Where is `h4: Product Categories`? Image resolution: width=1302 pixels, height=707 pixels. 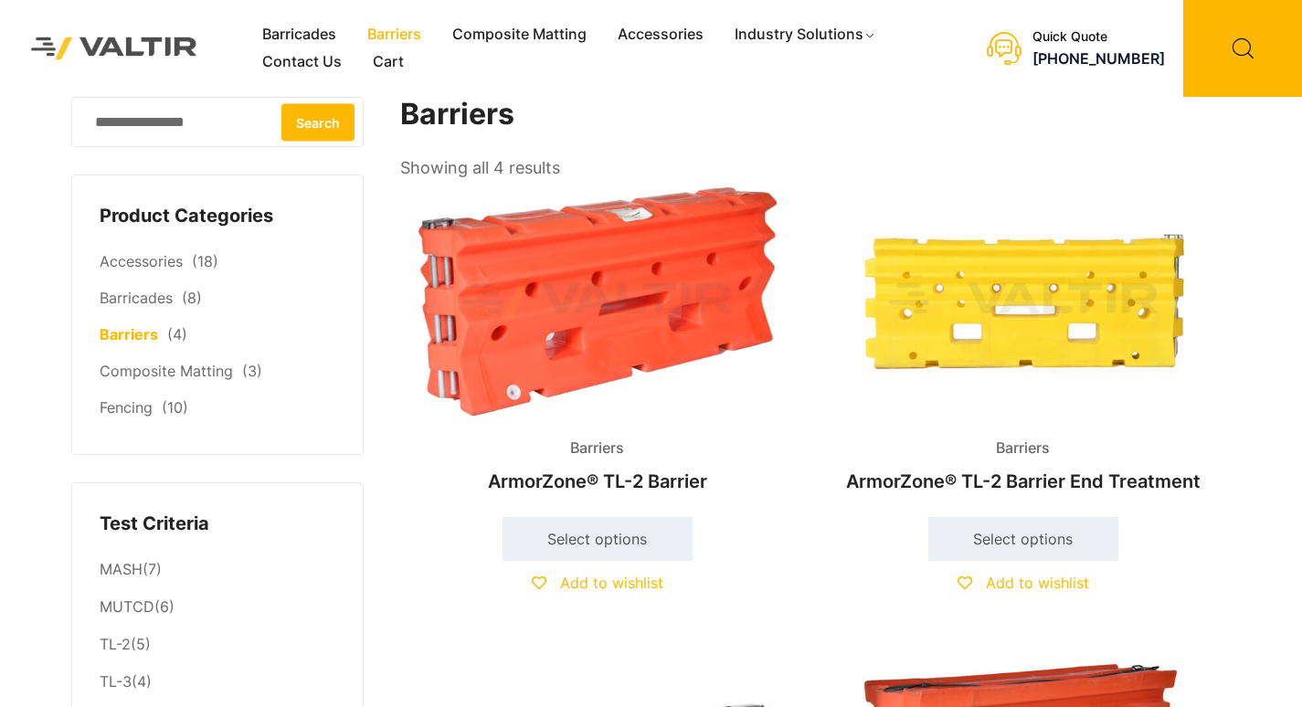 h4: Product Categories is located at coordinates (217, 217).